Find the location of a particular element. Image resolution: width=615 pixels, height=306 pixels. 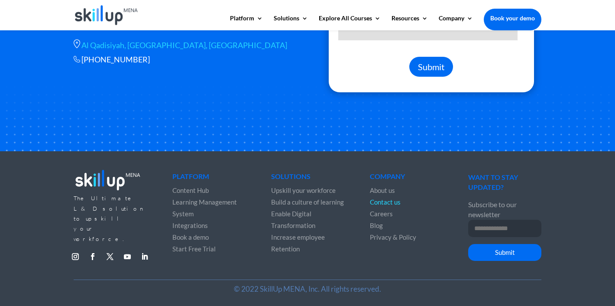

img: footer_logo is located at coordinates (108, 179).